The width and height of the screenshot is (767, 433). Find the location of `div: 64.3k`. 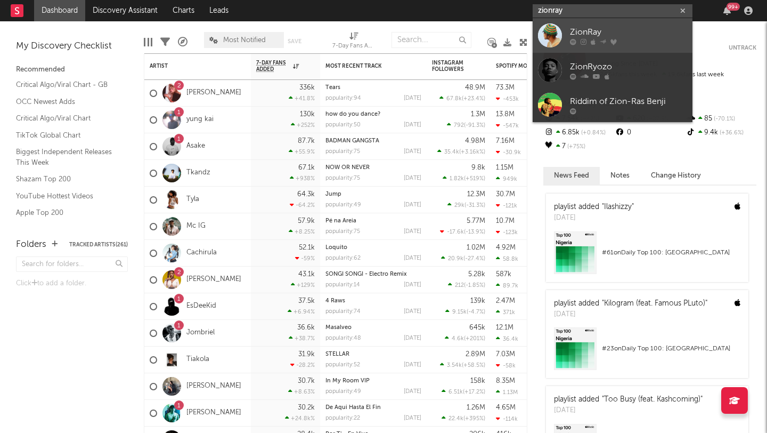

div: 64.3k is located at coordinates (306, 194).